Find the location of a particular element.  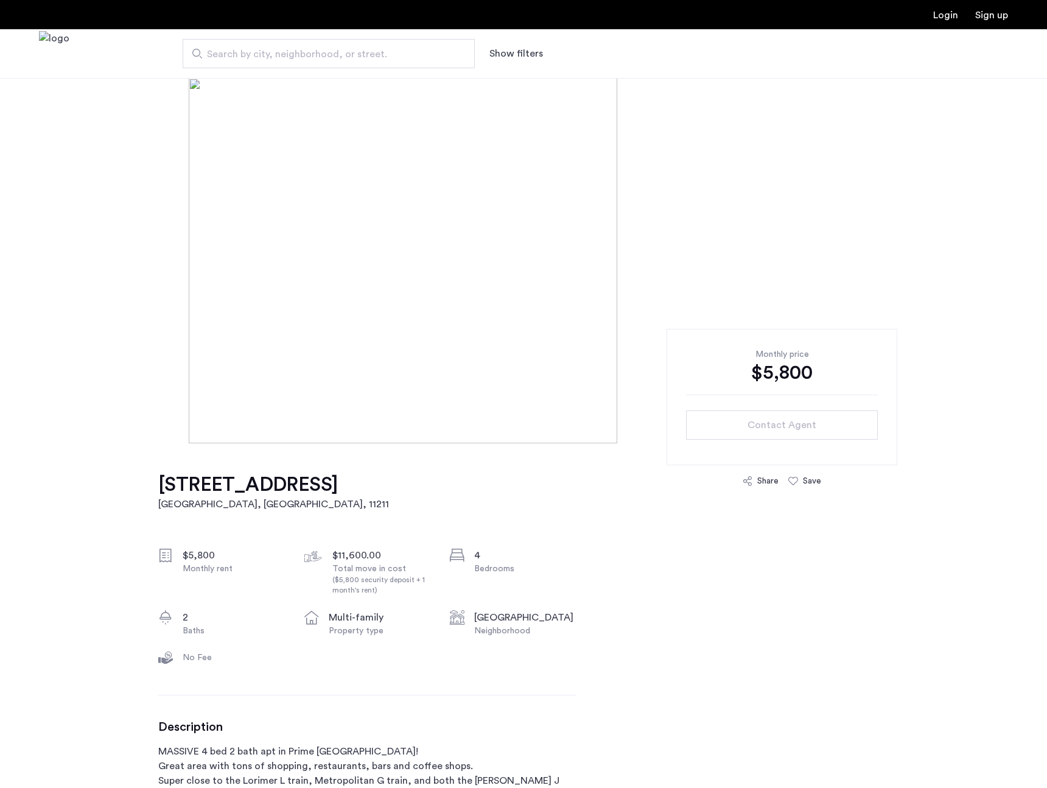

div: 2 is located at coordinates (234, 617).